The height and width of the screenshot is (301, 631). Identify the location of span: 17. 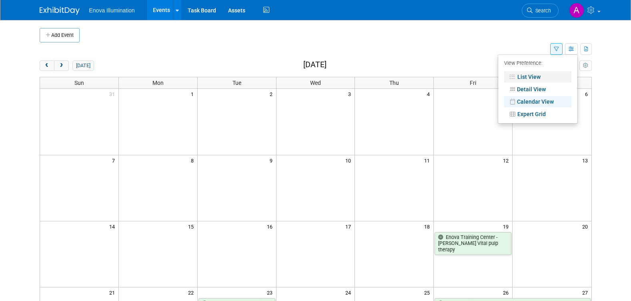
(349, 226).